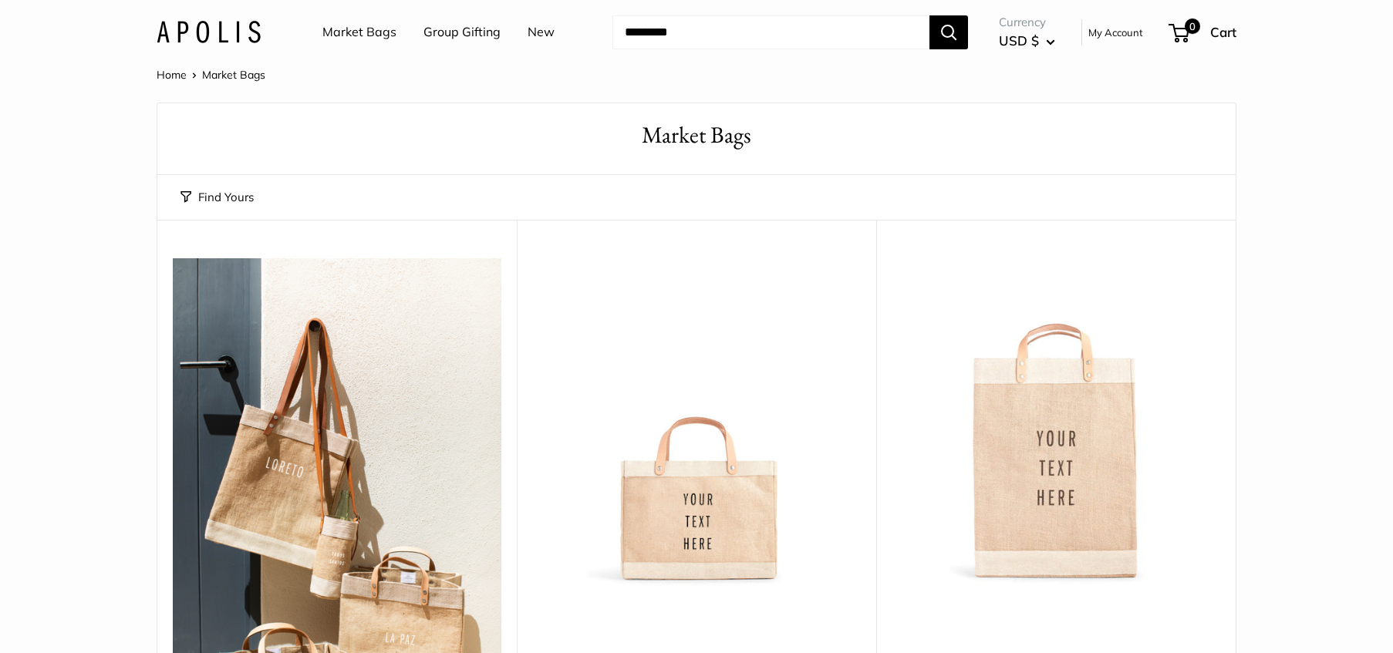 The width and height of the screenshot is (1393, 653). Describe the element at coordinates (771, 32) in the screenshot. I see `input: Search...` at that location.